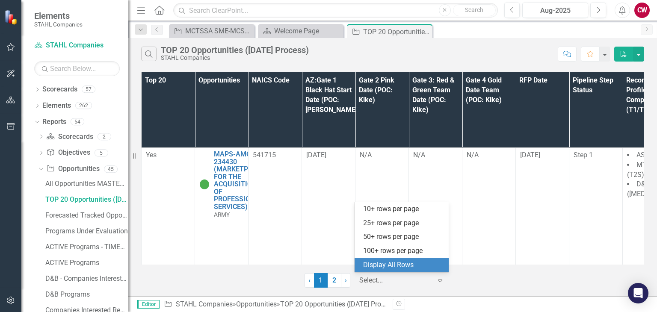 The width and height of the screenshot is (657, 312). What do you see at coordinates (403, 209) in the screenshot?
I see `div: 10+ rows per page` at bounding box center [403, 209].